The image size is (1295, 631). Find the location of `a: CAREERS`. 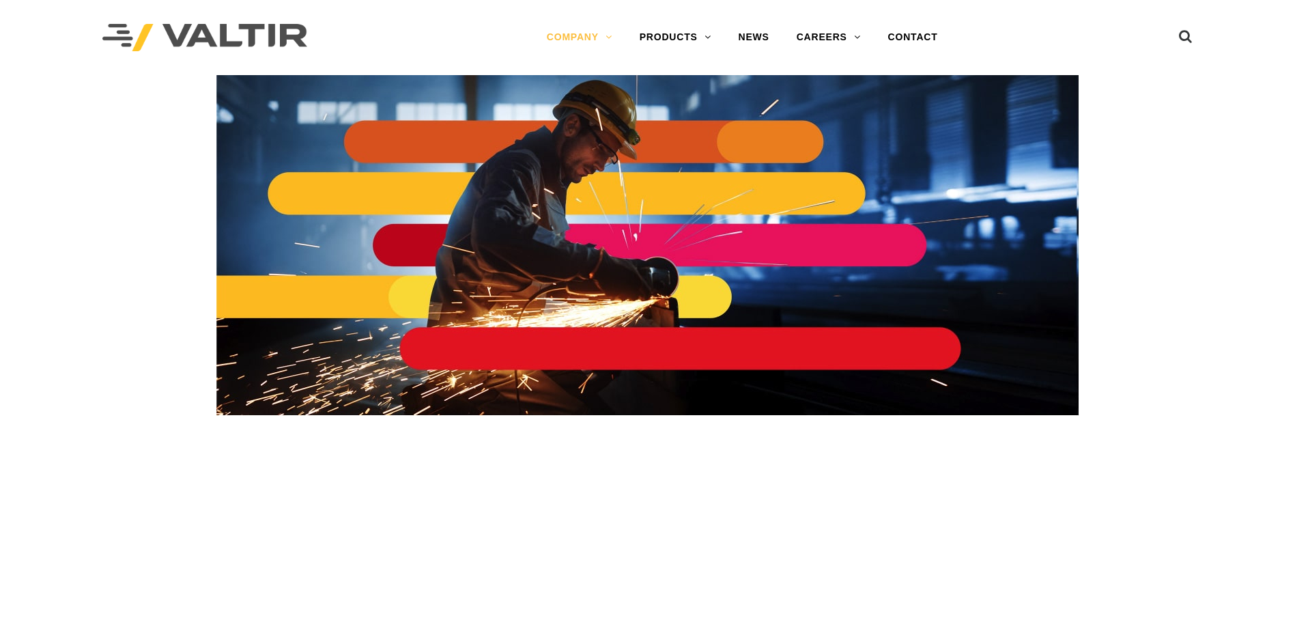

a: CAREERS is located at coordinates (829, 38).